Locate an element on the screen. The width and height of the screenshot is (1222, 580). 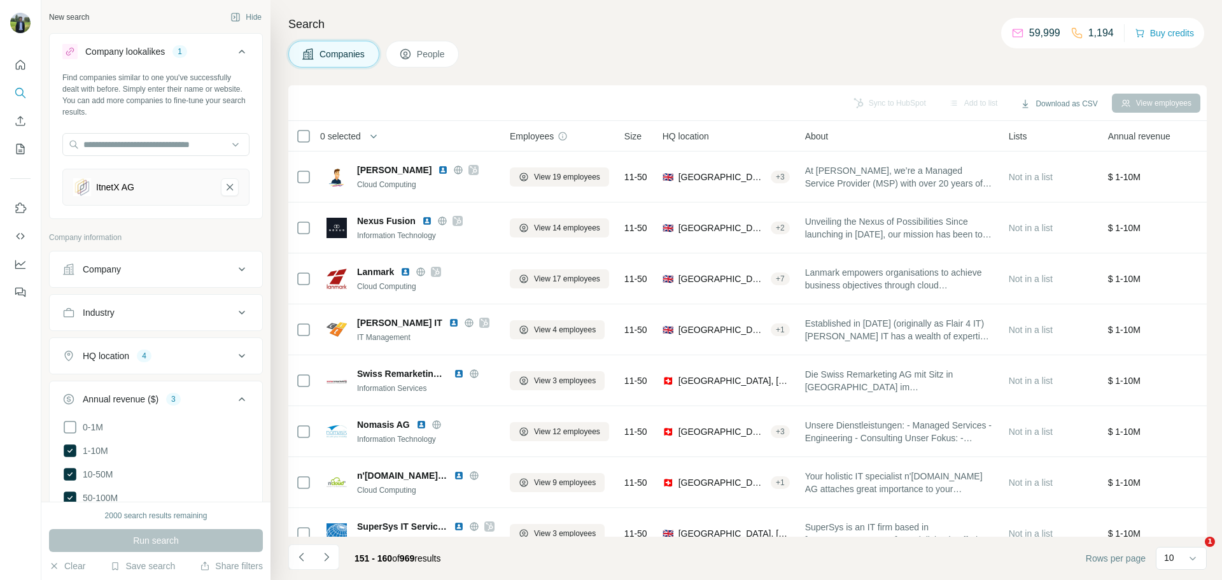
img: Logo of Nexus Fusion is located at coordinates (337, 228).